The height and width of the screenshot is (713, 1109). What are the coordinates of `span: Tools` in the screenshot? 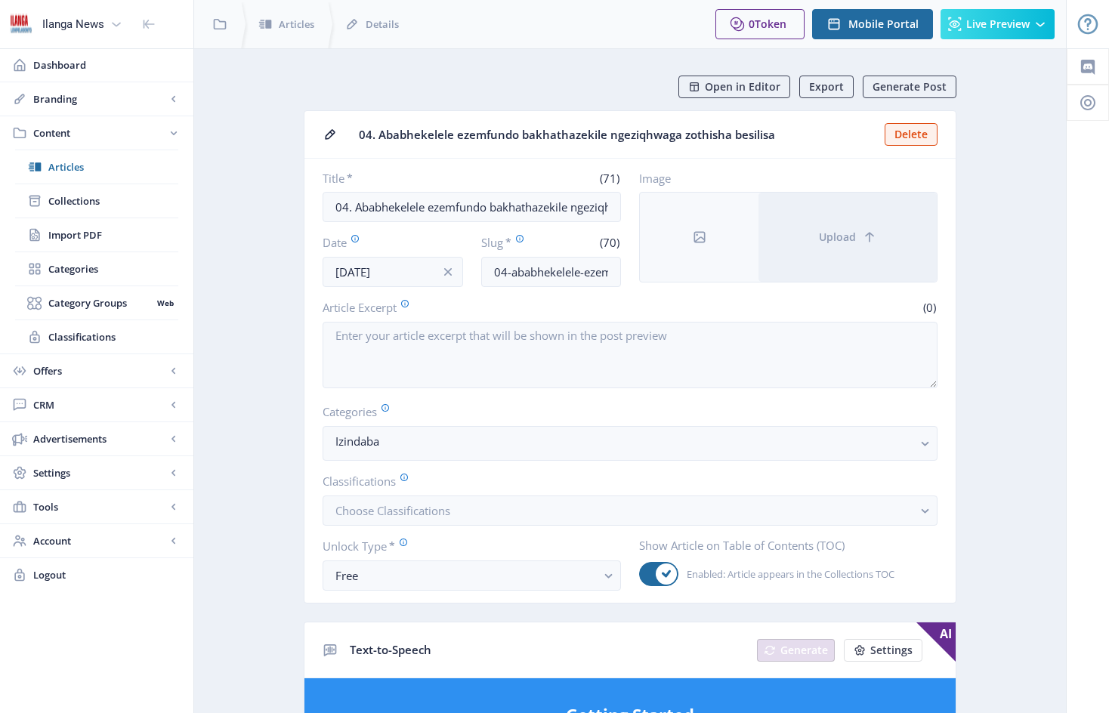 It's located at (100, 507).